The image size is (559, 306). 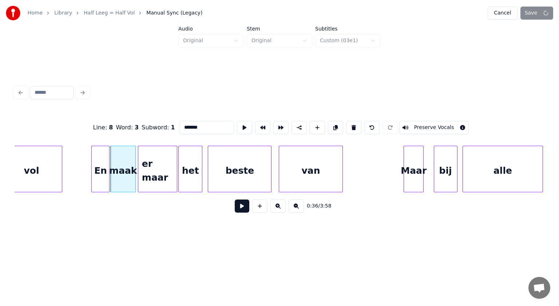 I want to click on span: 8, so click(x=111, y=127).